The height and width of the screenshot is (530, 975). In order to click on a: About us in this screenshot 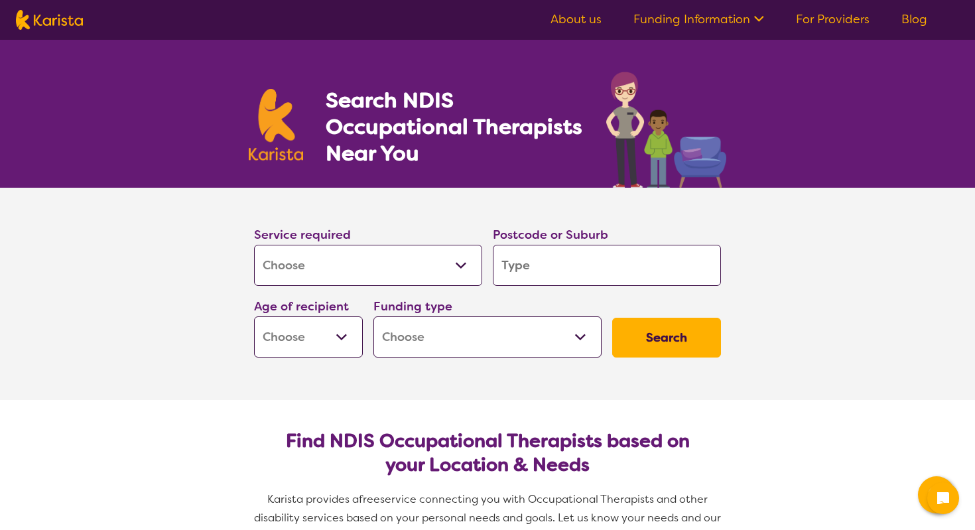, I will do `click(576, 19)`.